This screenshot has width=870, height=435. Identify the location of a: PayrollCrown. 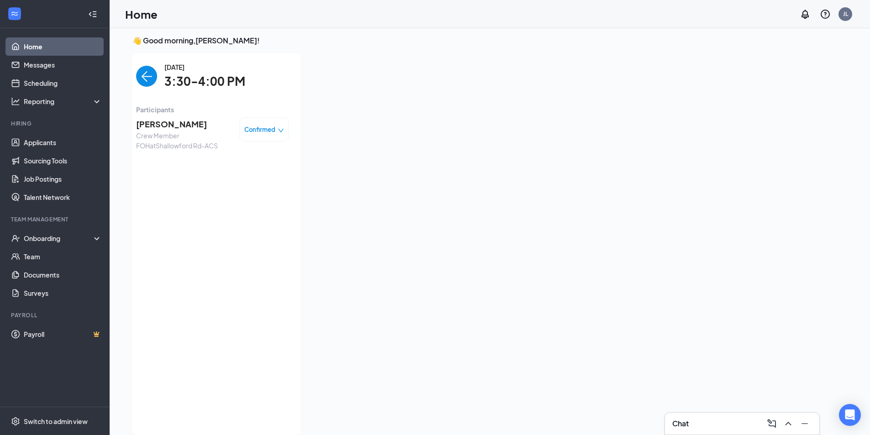
(63, 334).